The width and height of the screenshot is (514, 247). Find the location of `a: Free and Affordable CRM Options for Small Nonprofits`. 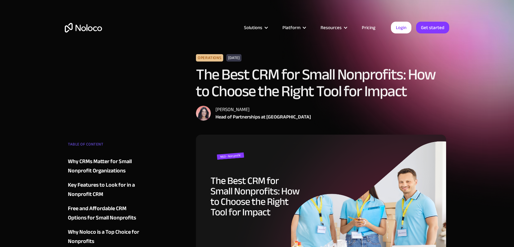

a: Free and Affordable CRM Options for Small Nonprofits is located at coordinates (105, 213).